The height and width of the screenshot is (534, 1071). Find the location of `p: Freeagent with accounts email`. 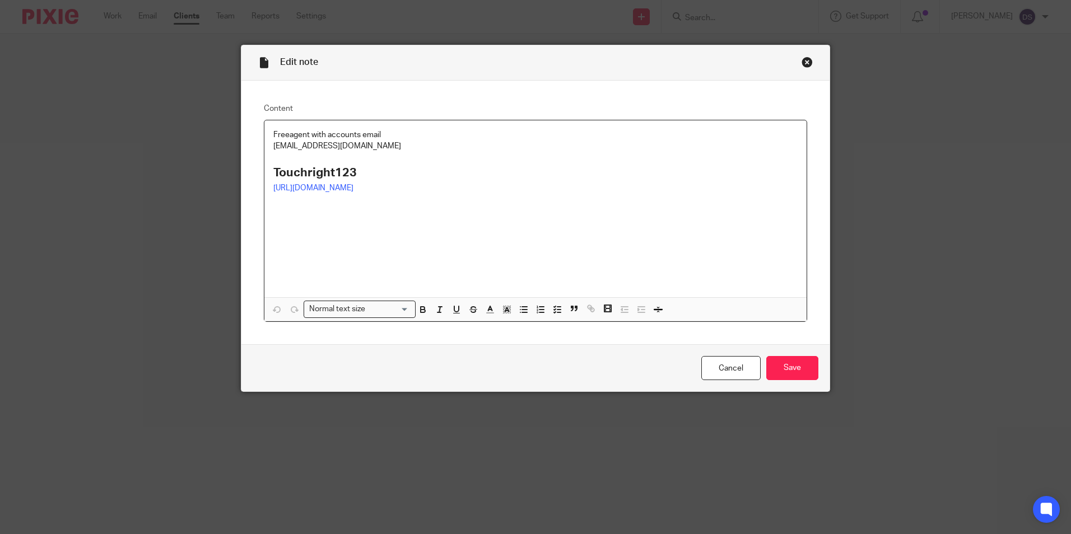

p: Freeagent with accounts email is located at coordinates (535, 135).